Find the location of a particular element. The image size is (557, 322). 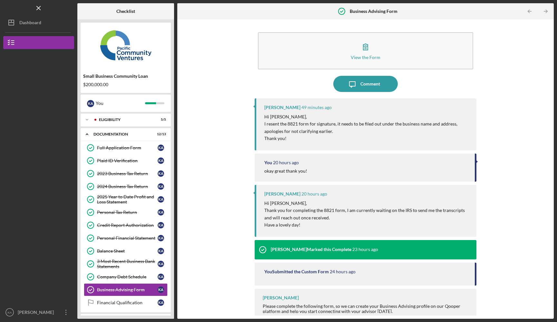

a: Personal Financial StatementKA is located at coordinates (126, 238).